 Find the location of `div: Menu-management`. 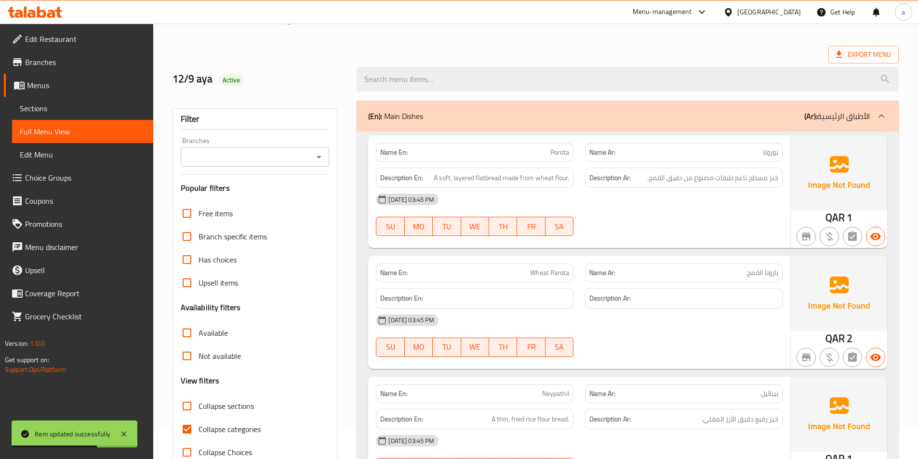

div: Menu-management is located at coordinates (662, 12).